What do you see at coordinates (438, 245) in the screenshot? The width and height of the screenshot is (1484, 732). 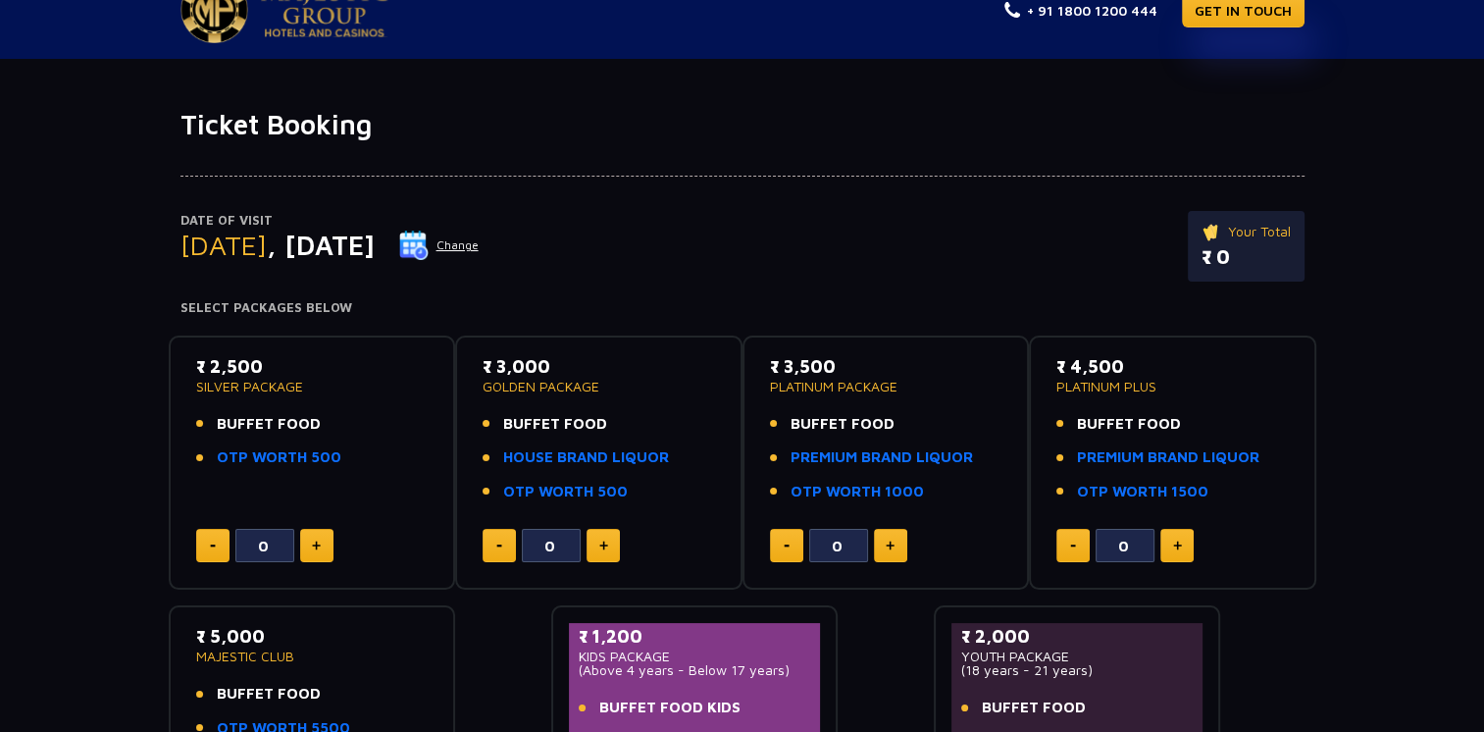 I see `button: Change` at bounding box center [438, 245].